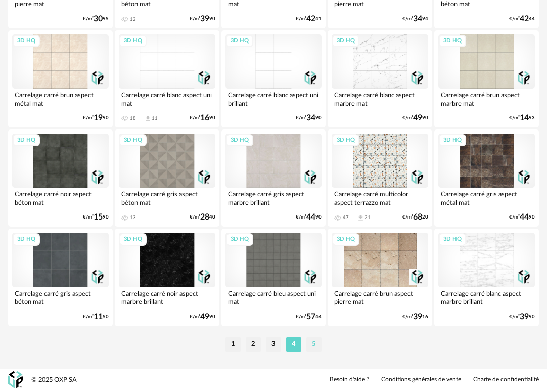 This screenshot has height=391, width=547. What do you see at coordinates (522, 118) in the screenshot?
I see `div: €/m² 93` at bounding box center [522, 118].